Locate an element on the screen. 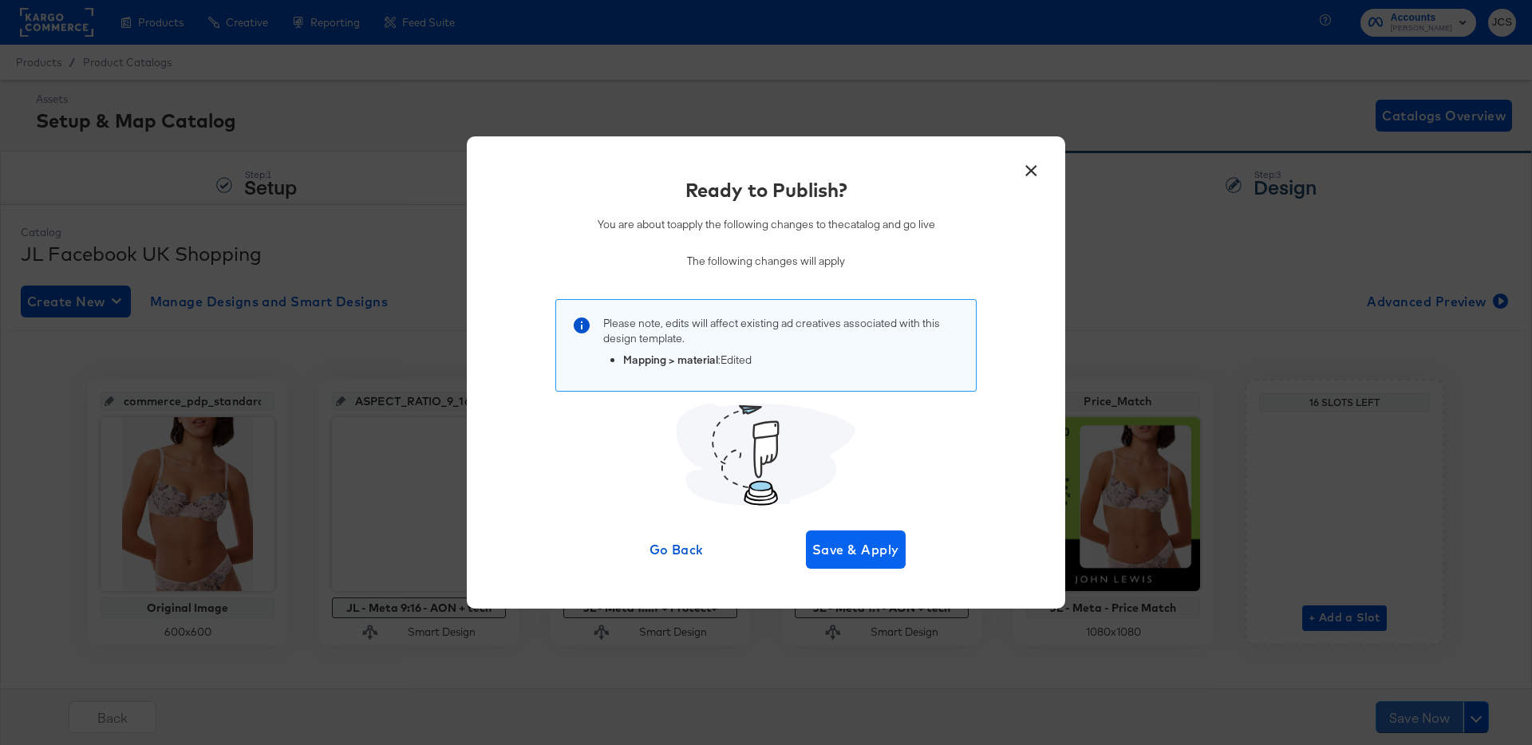 Image resolution: width=1532 pixels, height=745 pixels. p: Please note, edits will affect existing ad creatives associated with this design template . is located at coordinates (781, 330).